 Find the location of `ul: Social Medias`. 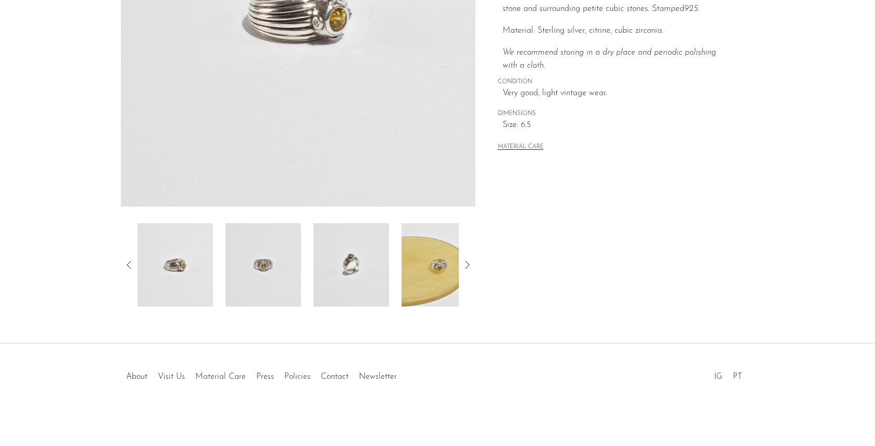

ul: Social Medias is located at coordinates (728, 374).